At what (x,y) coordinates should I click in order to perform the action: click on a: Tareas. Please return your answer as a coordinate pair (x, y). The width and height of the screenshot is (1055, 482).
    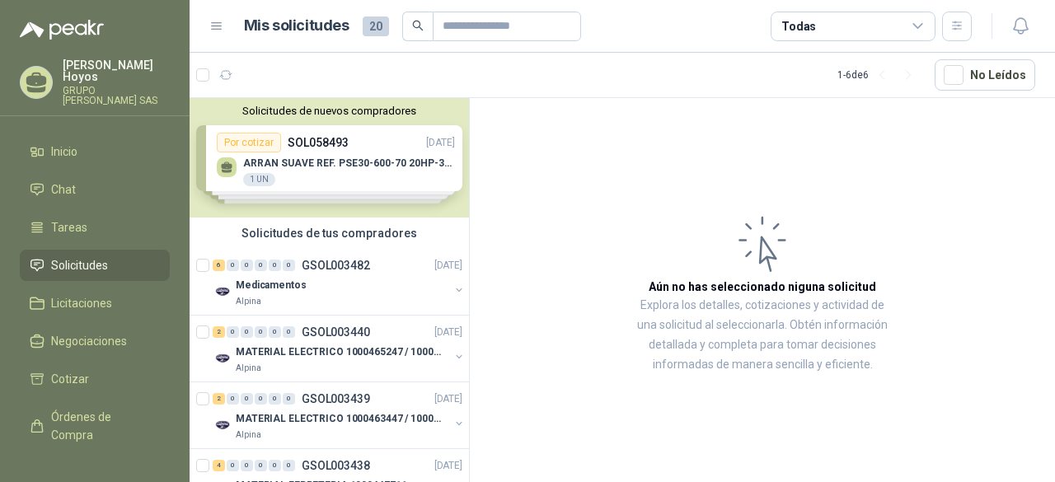
    Looking at the image, I should click on (95, 228).